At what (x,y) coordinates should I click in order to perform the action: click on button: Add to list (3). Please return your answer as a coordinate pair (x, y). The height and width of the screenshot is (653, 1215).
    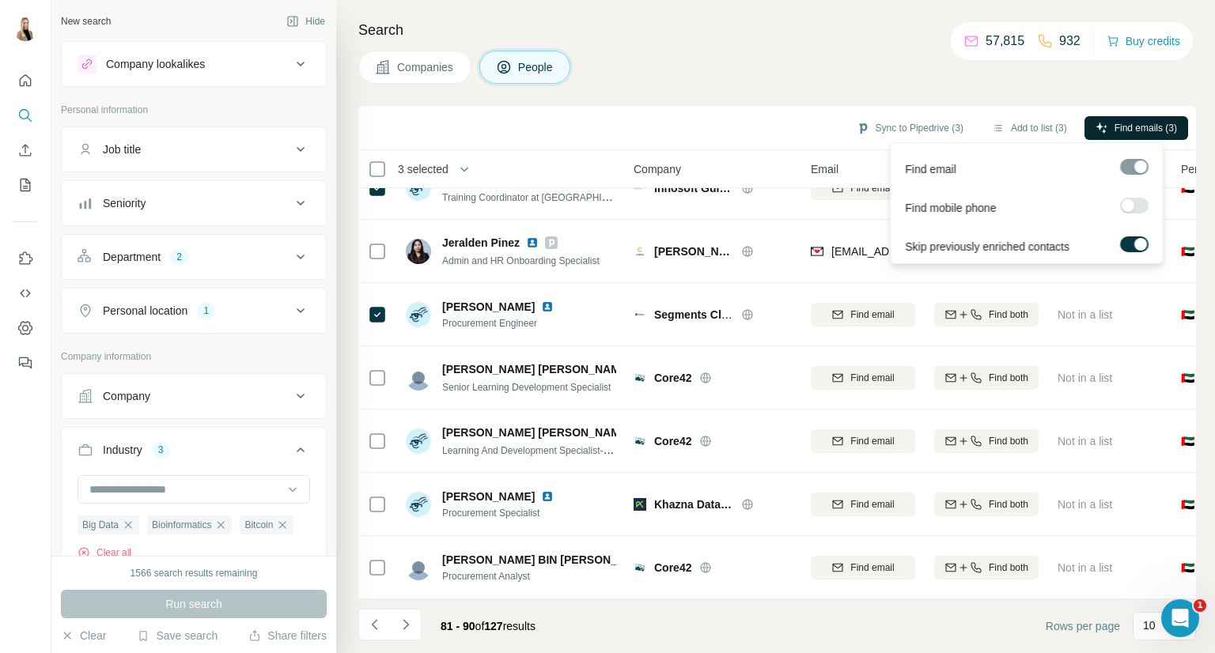
    Looking at the image, I should click on (1029, 128).